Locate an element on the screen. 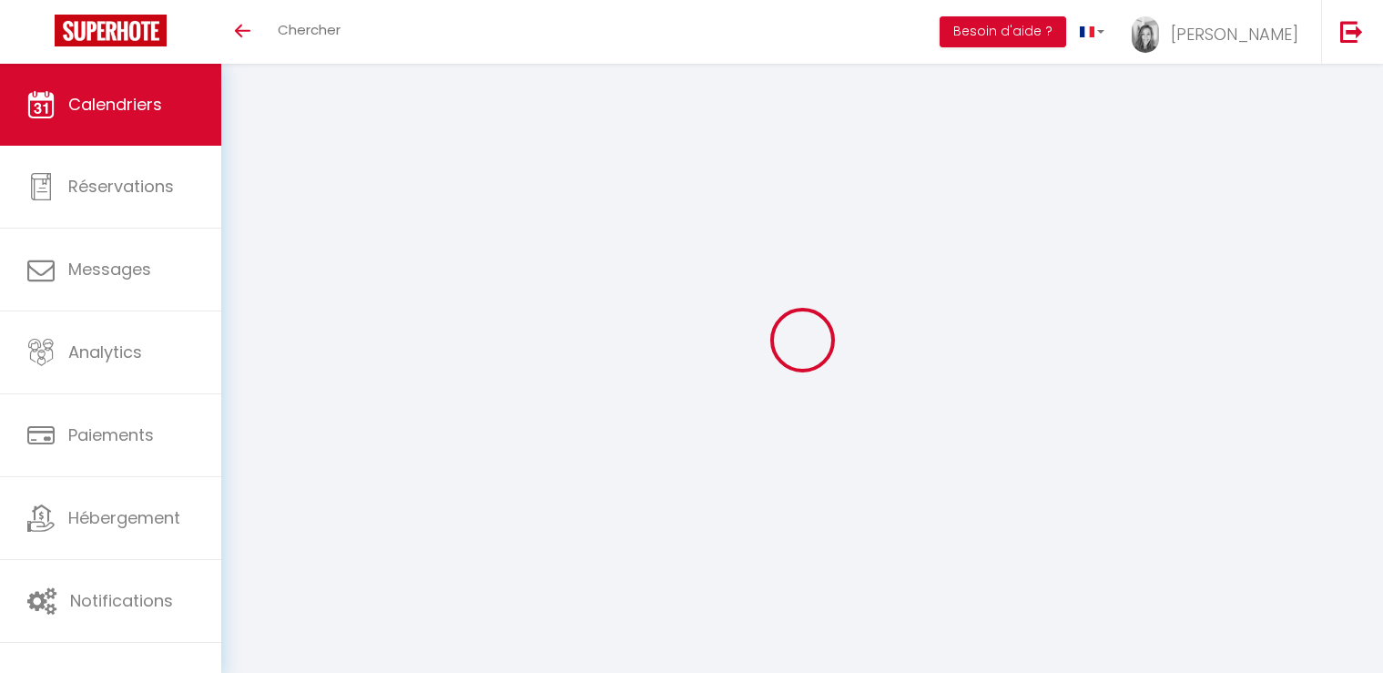  span: Paiements is located at coordinates (111, 434).